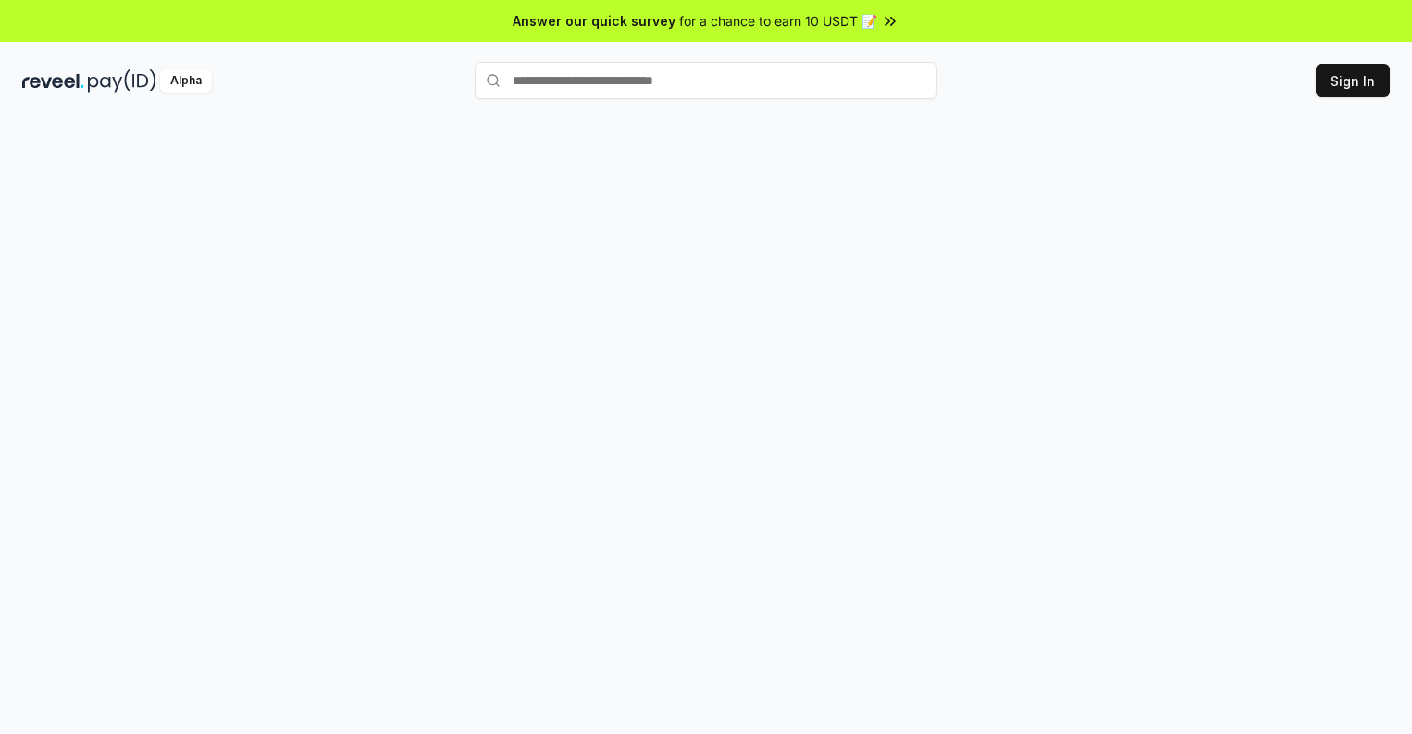  I want to click on span: Answer our quick survey, so click(594, 20).